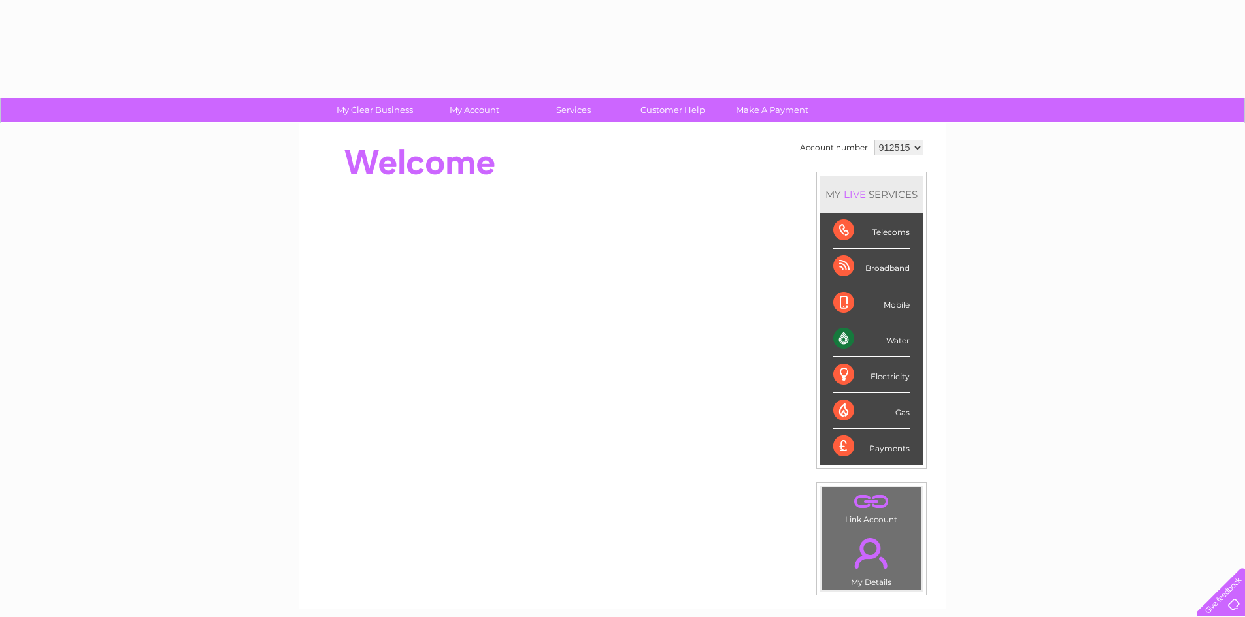 This screenshot has width=1245, height=617. I want to click on a: Services, so click(573, 110).